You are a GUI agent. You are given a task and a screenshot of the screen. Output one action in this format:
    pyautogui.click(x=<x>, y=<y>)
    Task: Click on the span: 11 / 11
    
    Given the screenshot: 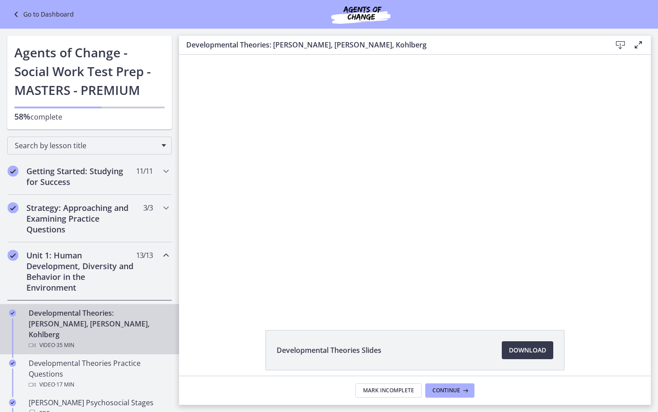 What is the action you would take?
    pyautogui.click(x=144, y=171)
    